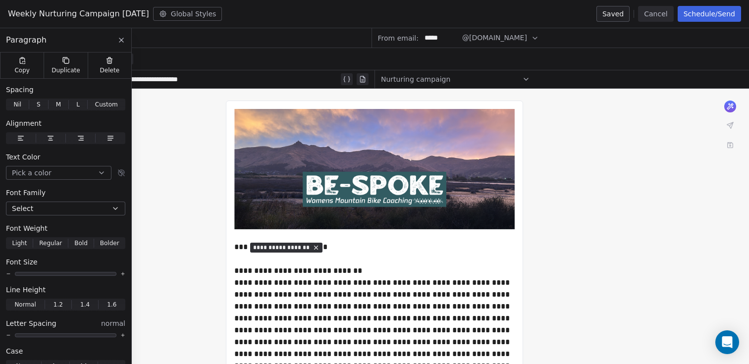  What do you see at coordinates (415, 79) in the screenshot?
I see `span: Nurturing campaign` at bounding box center [415, 79].